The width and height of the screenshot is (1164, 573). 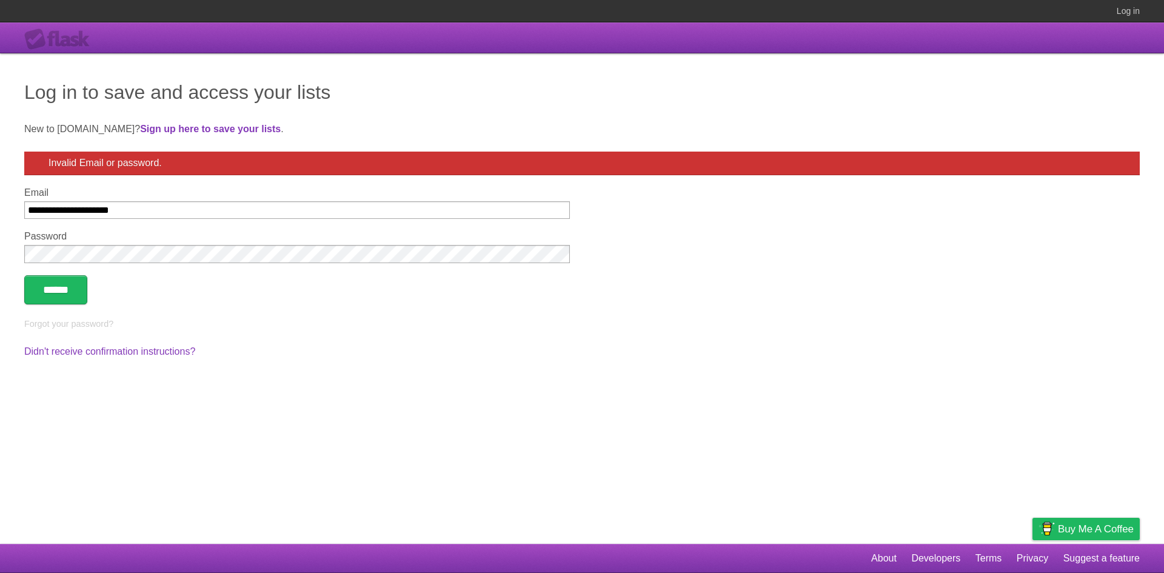 What do you see at coordinates (61, 39) in the screenshot?
I see `div: Flask` at bounding box center [61, 39].